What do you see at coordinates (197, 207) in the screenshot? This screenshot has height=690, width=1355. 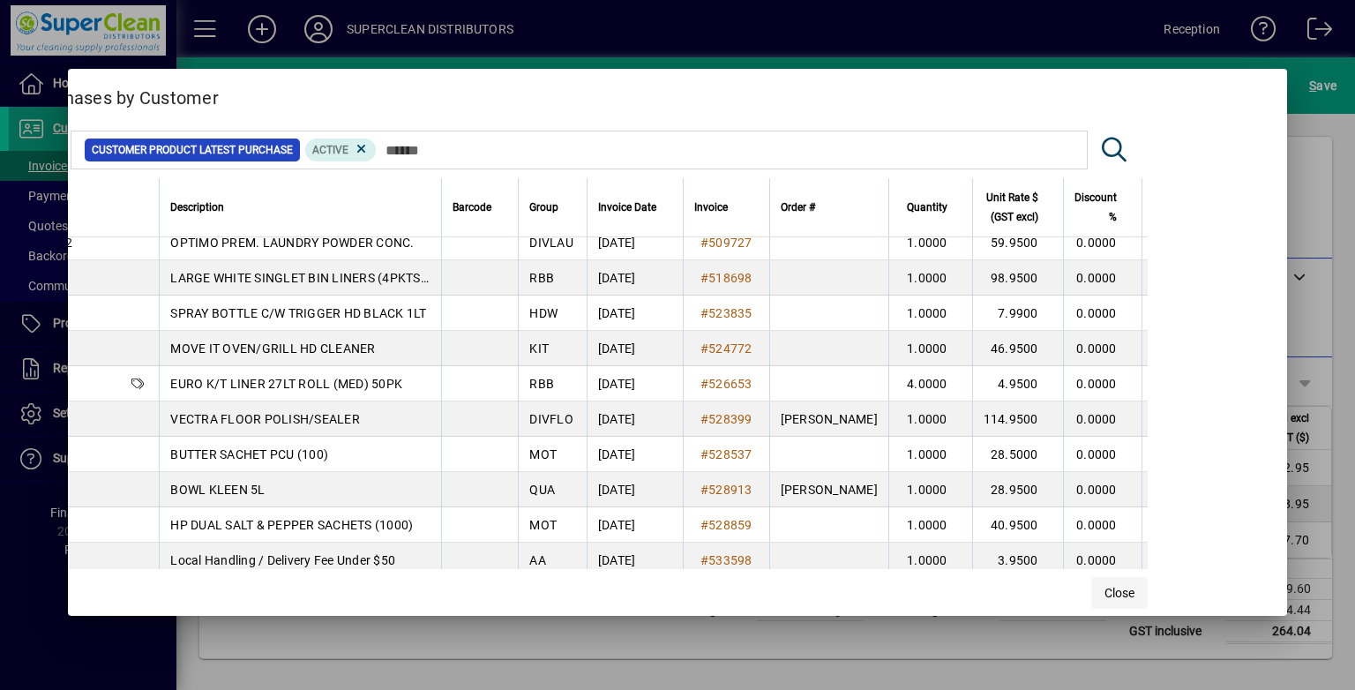 I see `span: Description` at bounding box center [197, 207].